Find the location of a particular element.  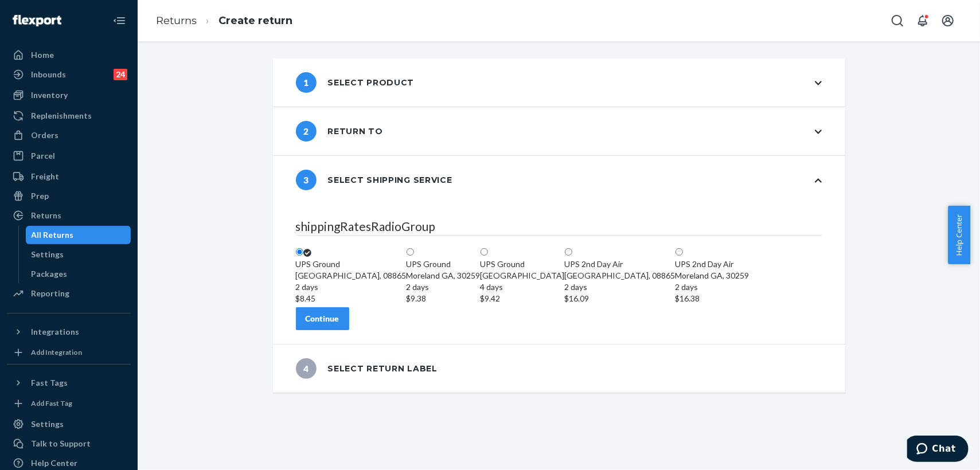

a: Orders is located at coordinates (69, 135).